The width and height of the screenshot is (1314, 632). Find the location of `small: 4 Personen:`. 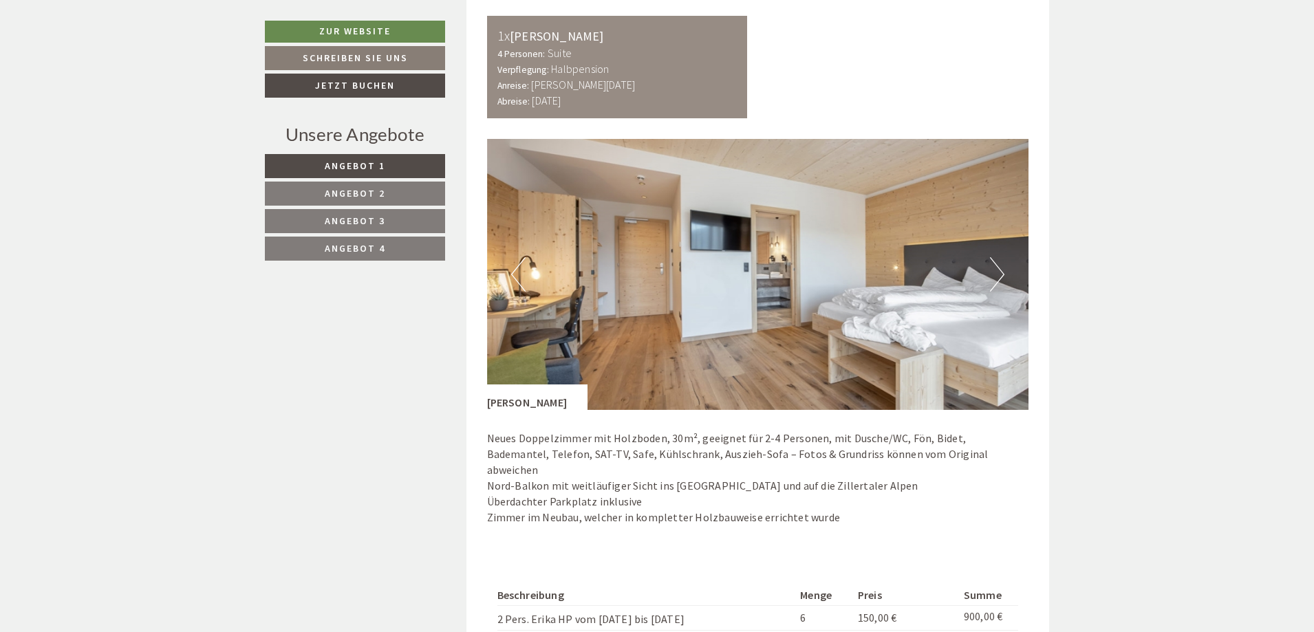

small: 4 Personen: is located at coordinates (521, 54).